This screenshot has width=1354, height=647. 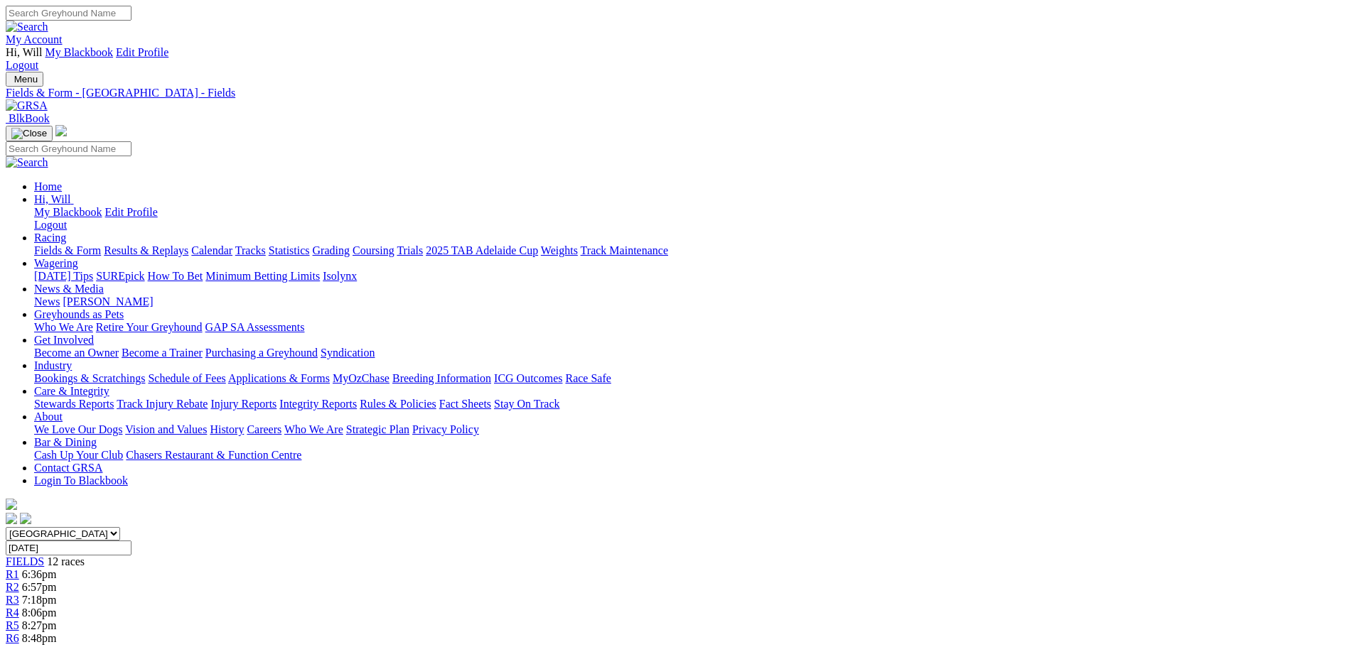 What do you see at coordinates (12, 625) in the screenshot?
I see `span: R5` at bounding box center [12, 625].